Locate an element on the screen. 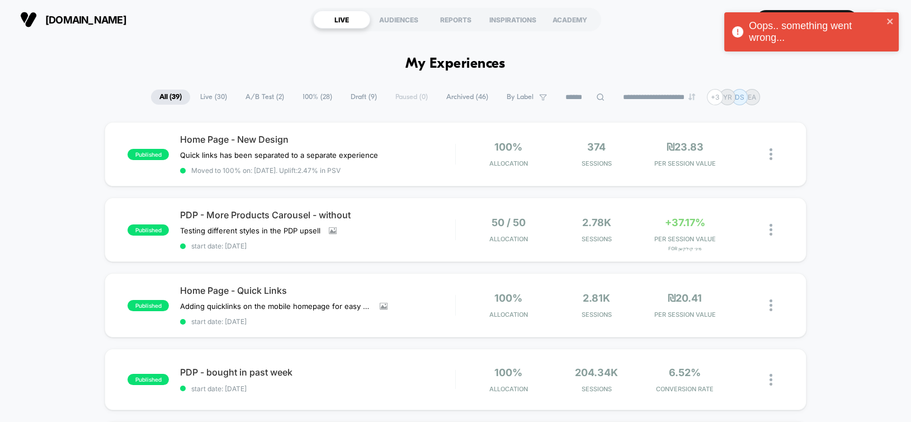  button: YR is located at coordinates (880, 20).